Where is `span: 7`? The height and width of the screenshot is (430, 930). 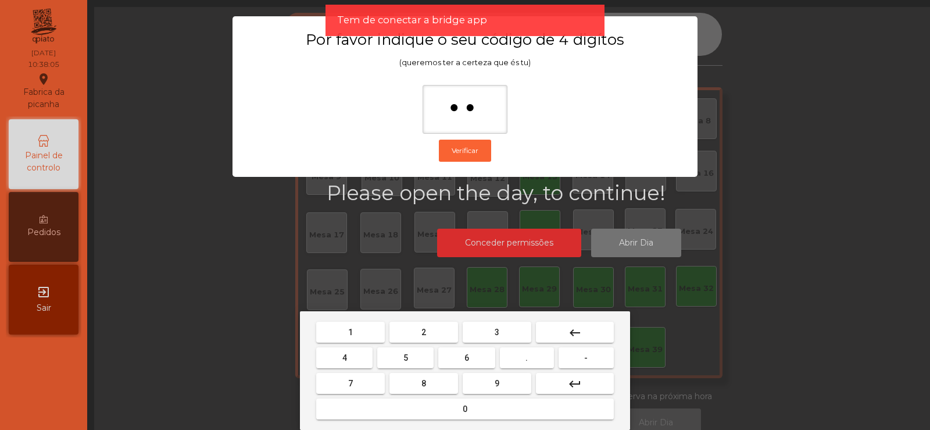 span: 7 is located at coordinates (351, 383).